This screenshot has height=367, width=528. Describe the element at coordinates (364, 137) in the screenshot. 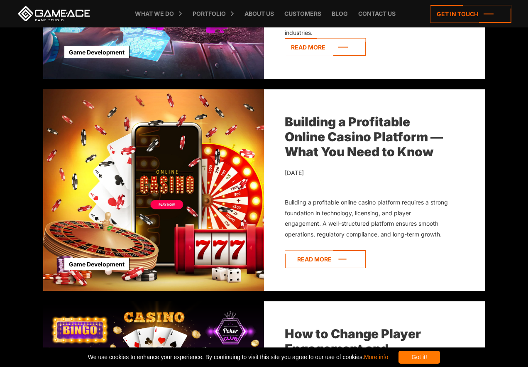

I see `a: Building a Profitable Online Casino Platform — What You Need to Know` at that location.